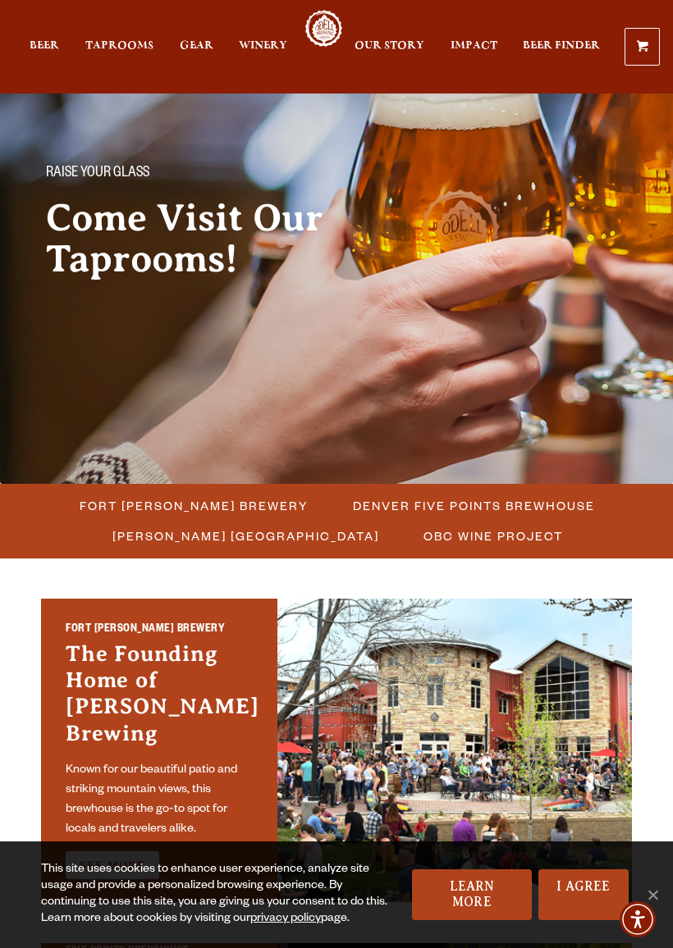 Image resolution: width=673 pixels, height=948 pixels. Describe the element at coordinates (561, 46) in the screenshot. I see `span: Beer Finder` at that location.